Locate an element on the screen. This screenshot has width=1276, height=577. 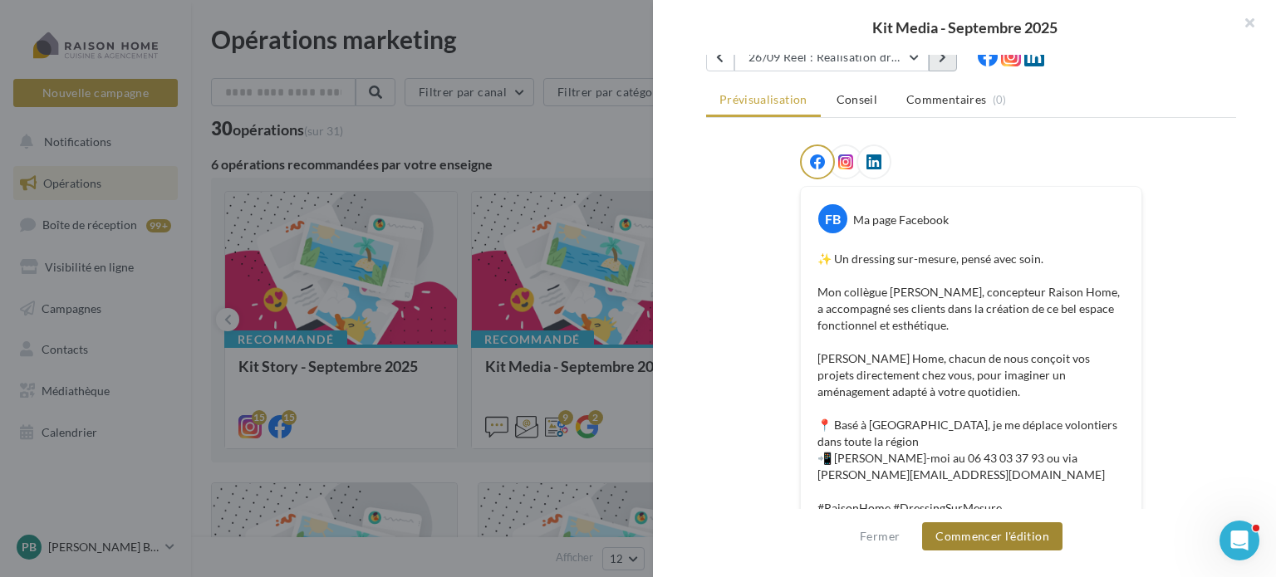
button: Commencer l'édition is located at coordinates (992, 536).